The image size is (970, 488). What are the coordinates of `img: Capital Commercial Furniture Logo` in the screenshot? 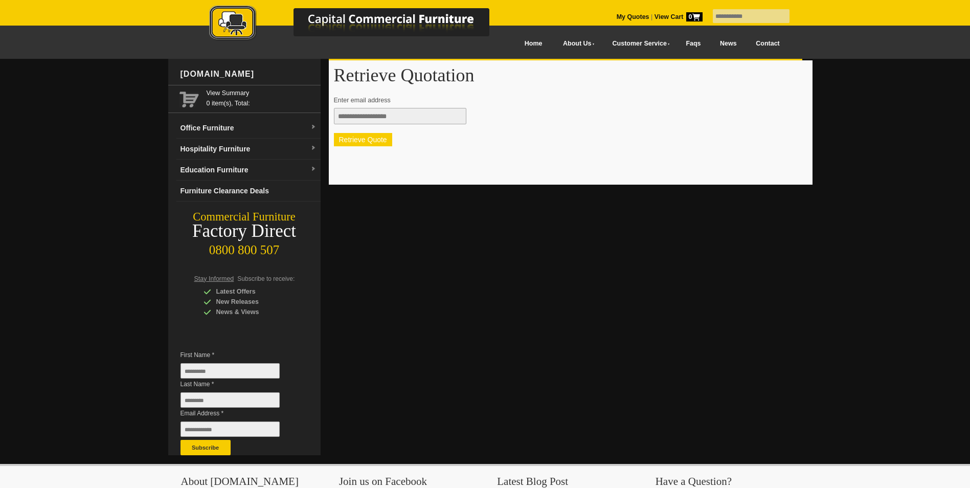 It's located at (360, 24).